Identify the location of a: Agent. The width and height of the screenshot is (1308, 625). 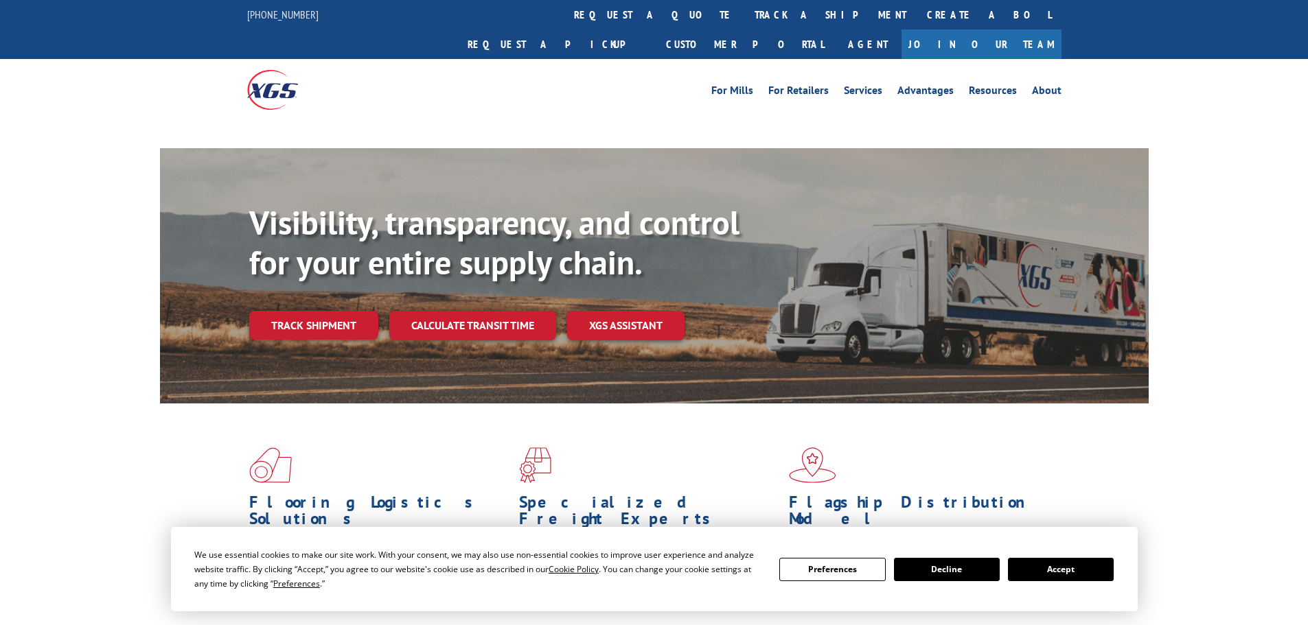
(868, 44).